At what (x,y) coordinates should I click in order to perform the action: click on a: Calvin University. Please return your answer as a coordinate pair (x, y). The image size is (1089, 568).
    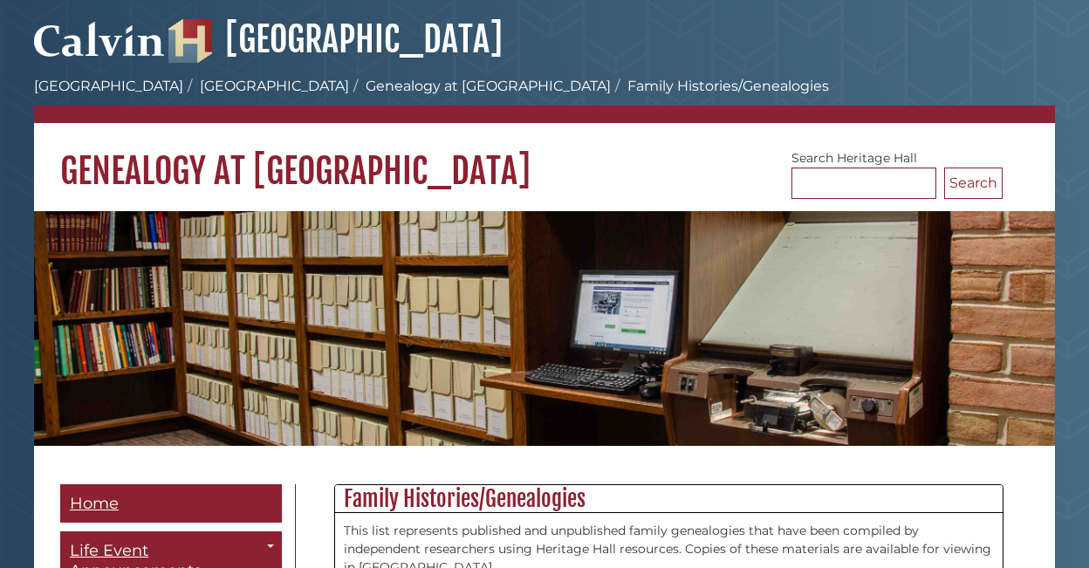
    Looking at the image, I should click on (99, 48).